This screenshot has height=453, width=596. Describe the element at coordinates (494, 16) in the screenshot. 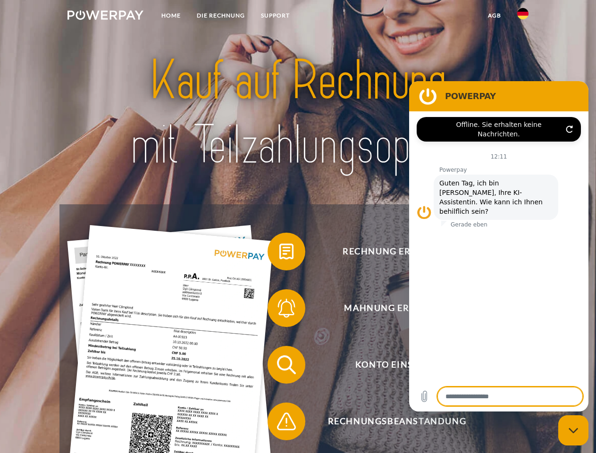

I see `a: agb` at that location.